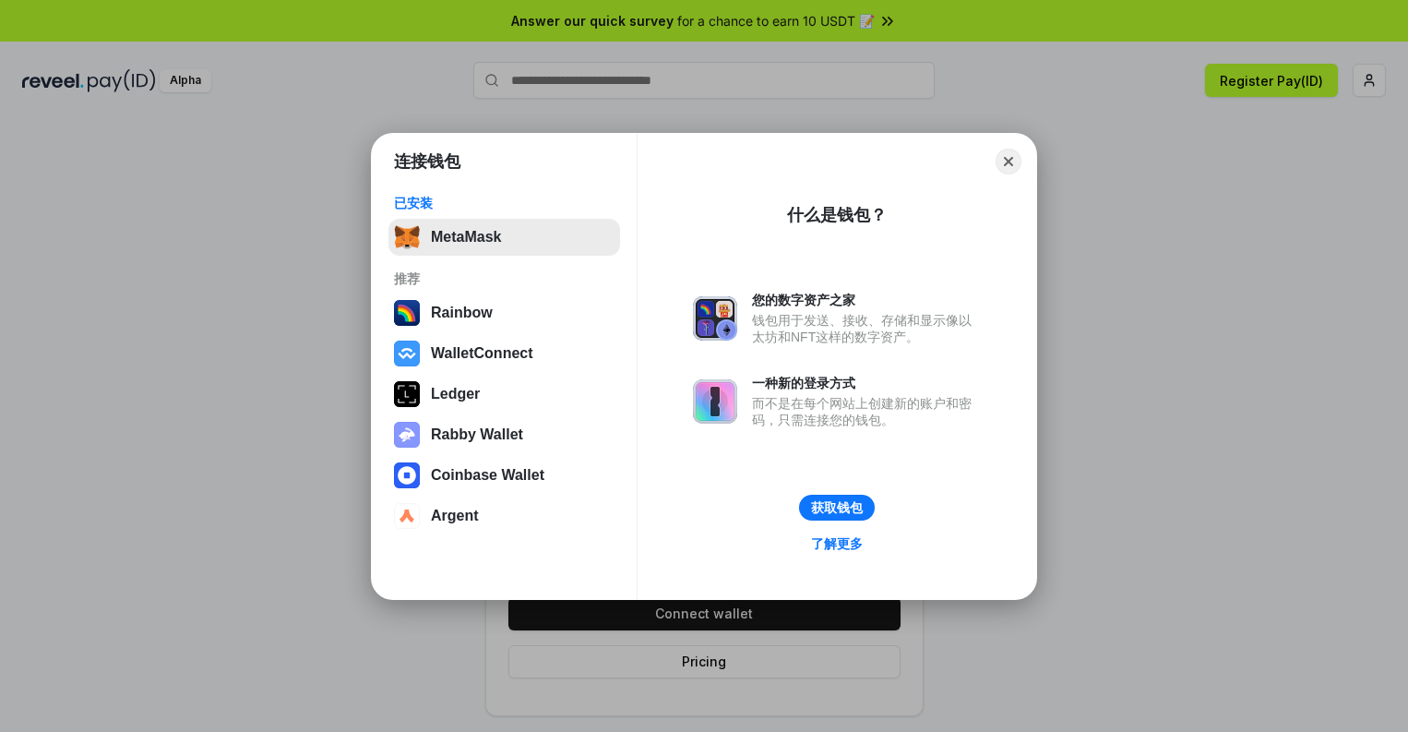  I want to click on button: Argent, so click(504, 516).